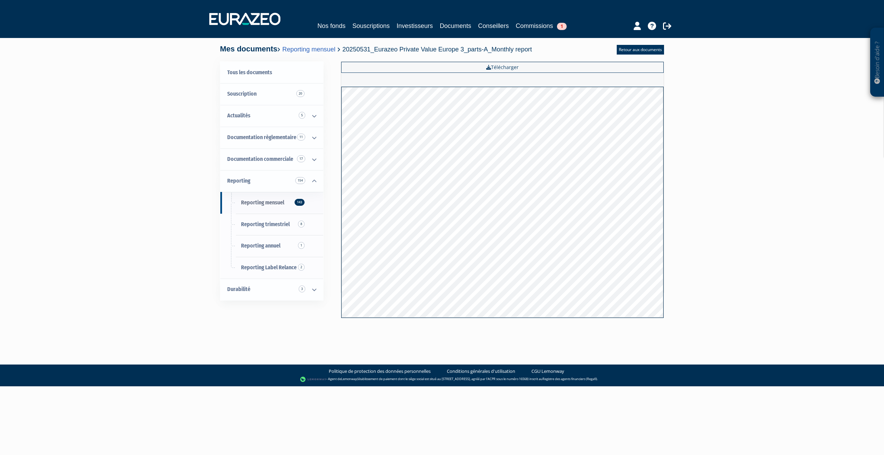 The image size is (884, 455). What do you see at coordinates (239, 181) in the screenshot?
I see `span: Reporting` at bounding box center [239, 181].